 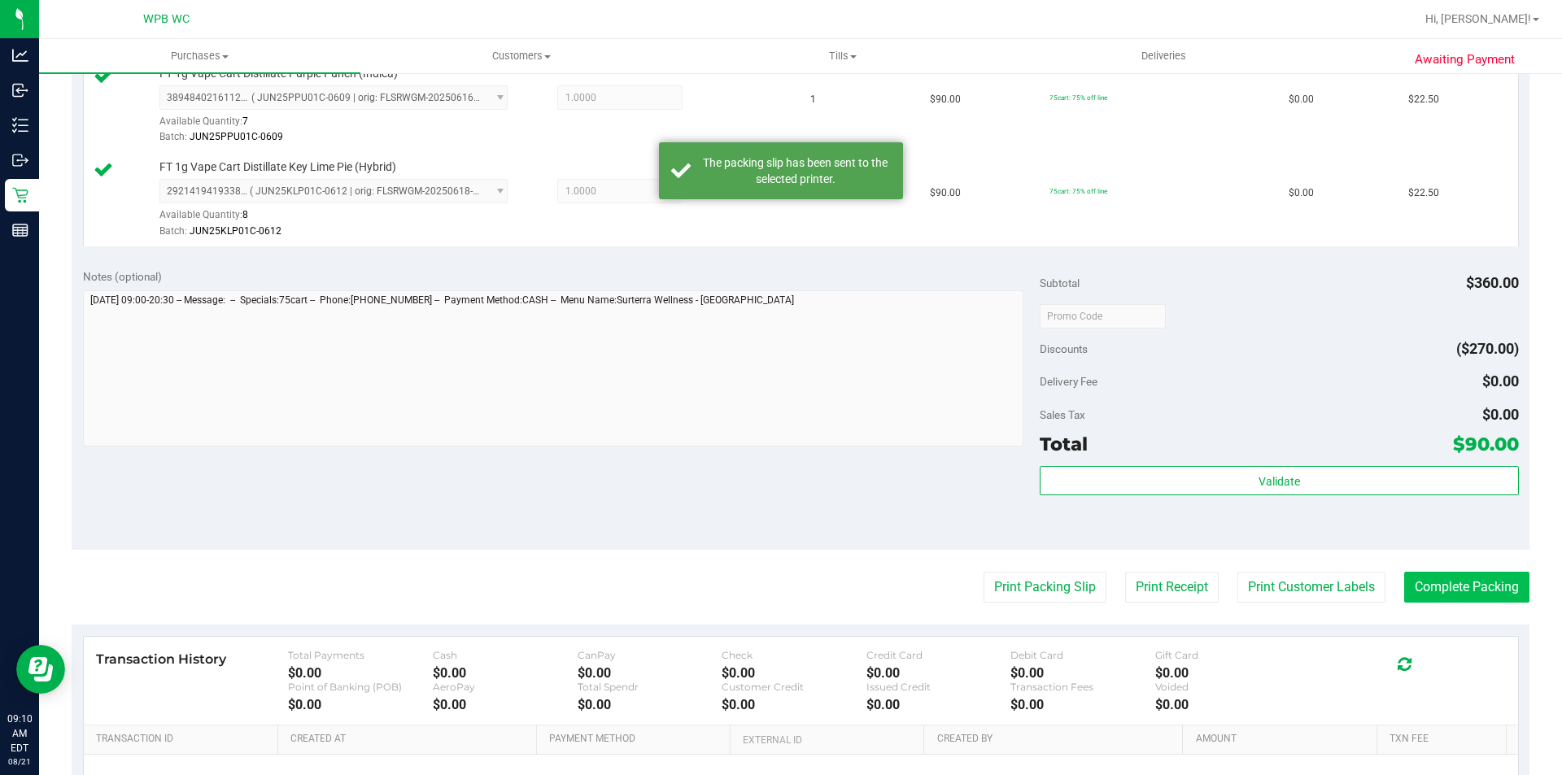 I want to click on a: Created By, so click(x=1057, y=740).